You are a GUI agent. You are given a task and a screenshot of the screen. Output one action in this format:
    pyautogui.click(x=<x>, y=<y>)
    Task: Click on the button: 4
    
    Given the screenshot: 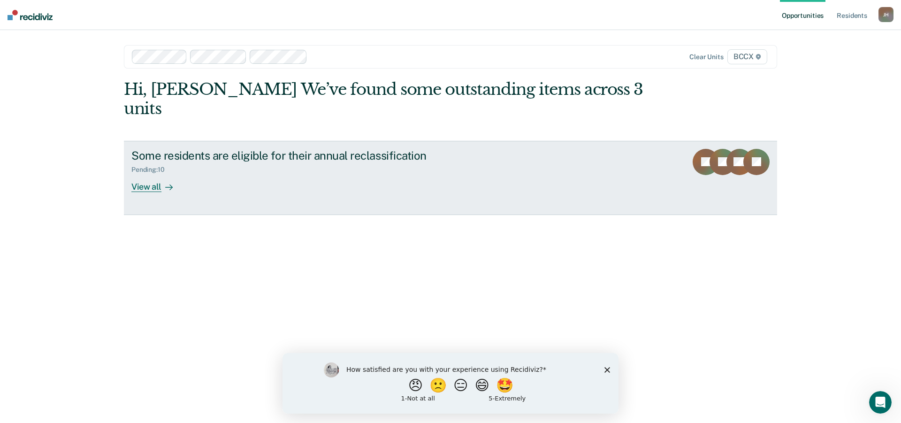 What is the action you would take?
    pyautogui.click(x=200, y=32)
    